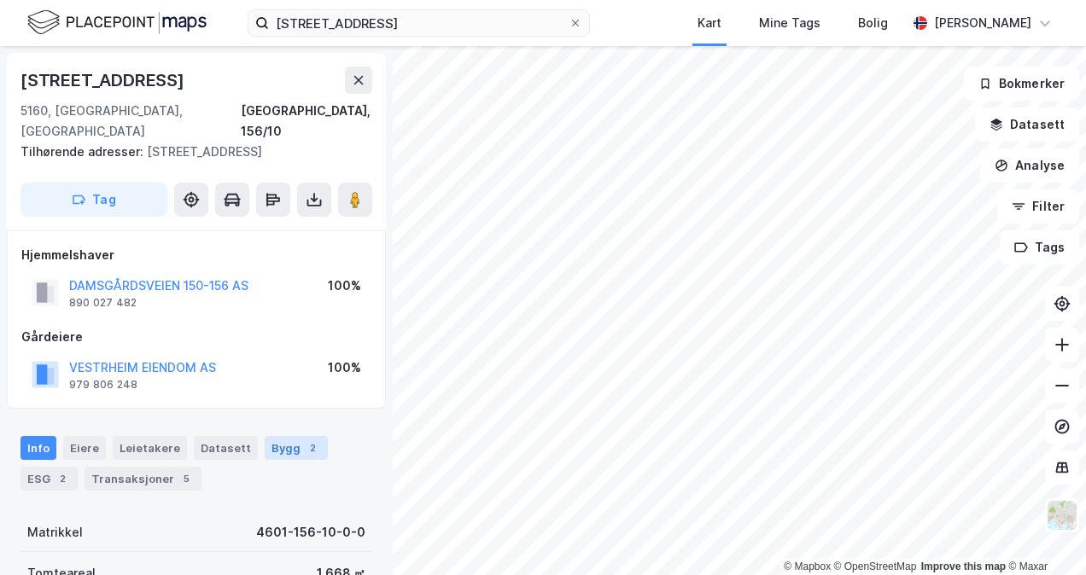  I want to click on div: Bygg, so click(296, 448).